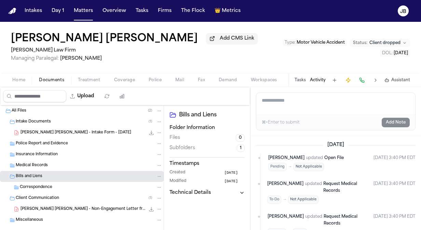  What do you see at coordinates (104, 39) in the screenshot?
I see `button: Edit matter name` at bounding box center [104, 39].